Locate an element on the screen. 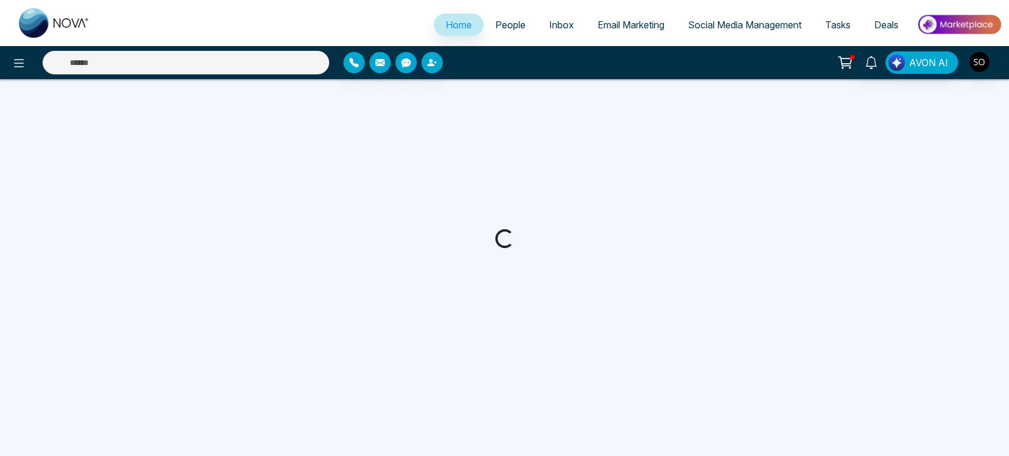  span: Home is located at coordinates (459, 25).